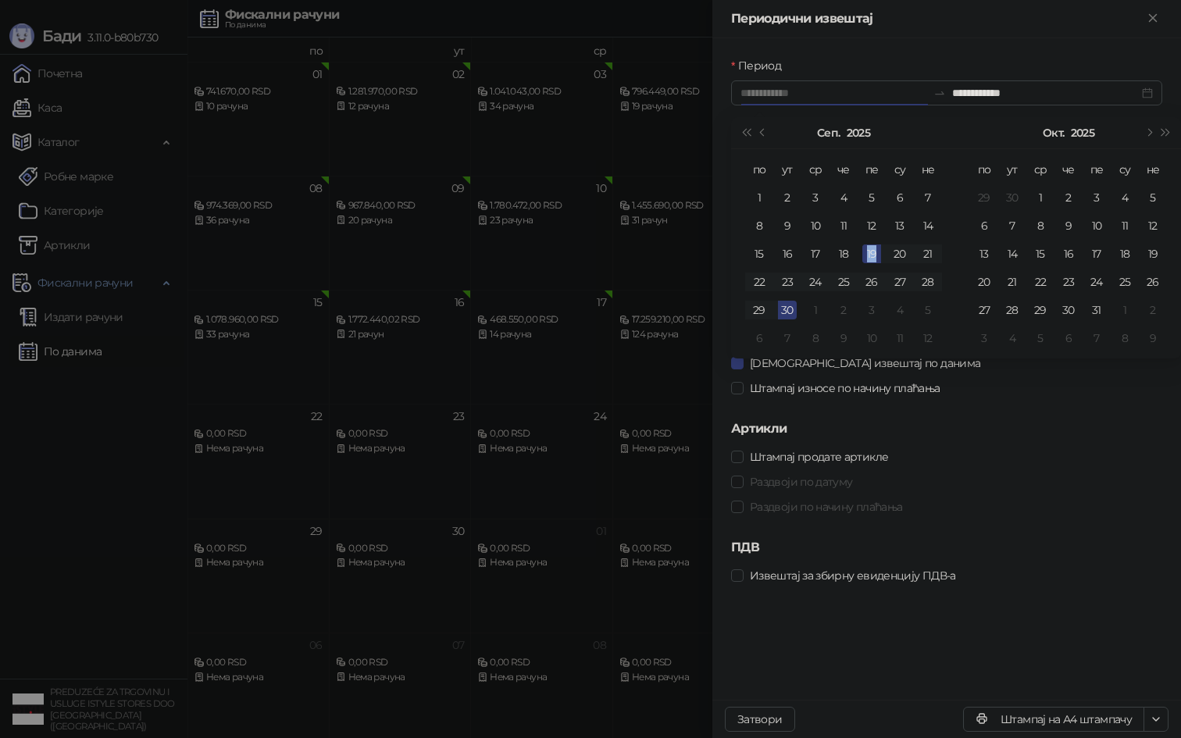  What do you see at coordinates (1013, 310) in the screenshot?
I see `td: 2025-10-28` at bounding box center [1013, 310].